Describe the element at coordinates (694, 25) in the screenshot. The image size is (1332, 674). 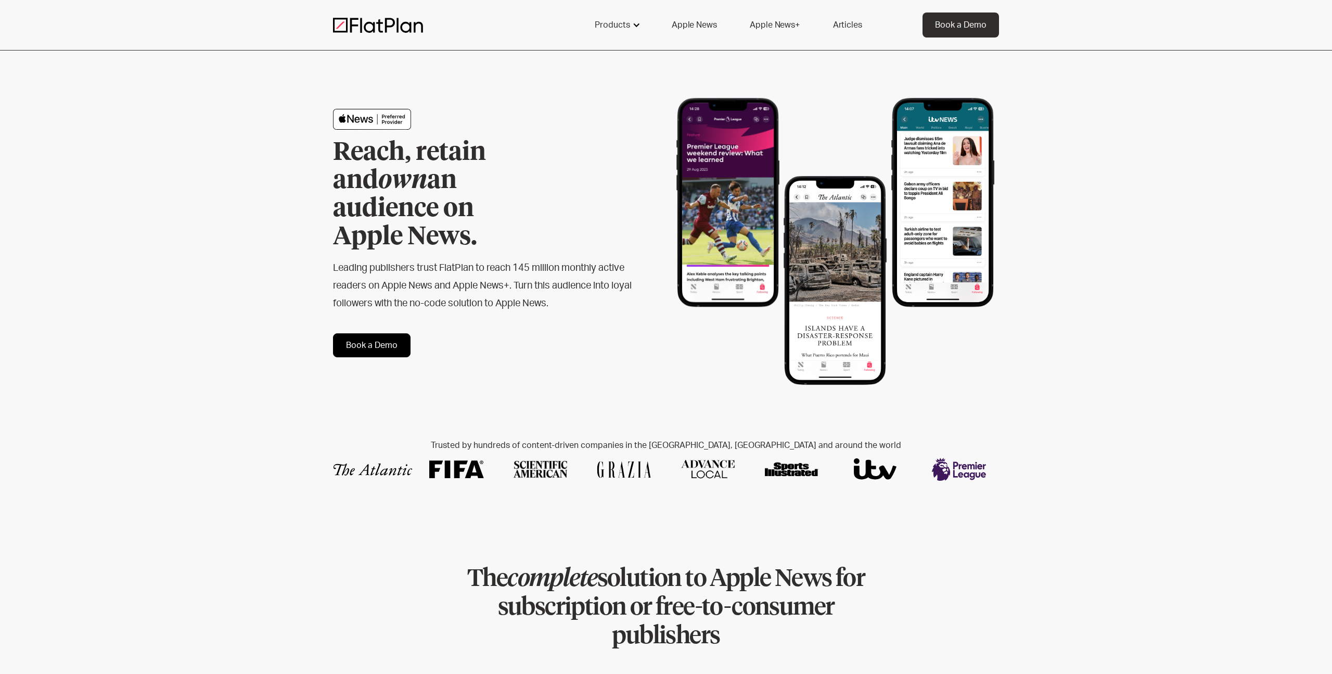
I see `a: Apple News` at that location.